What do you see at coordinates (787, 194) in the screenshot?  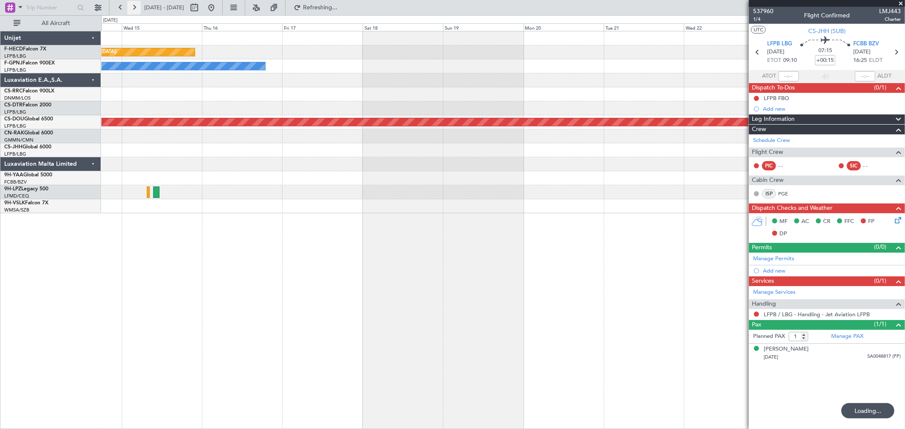 I see `a: PGE` at bounding box center [787, 194].